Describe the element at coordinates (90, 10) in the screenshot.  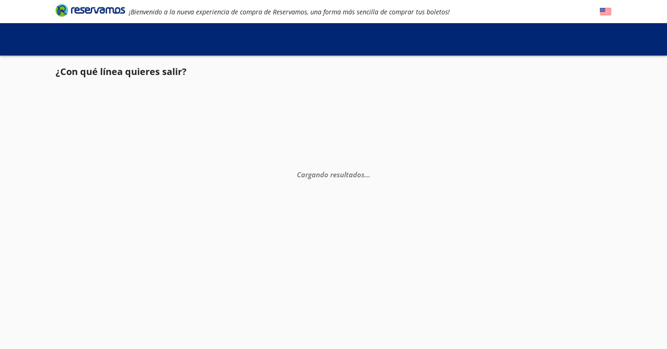
I see `i: Brand Logo` at that location.